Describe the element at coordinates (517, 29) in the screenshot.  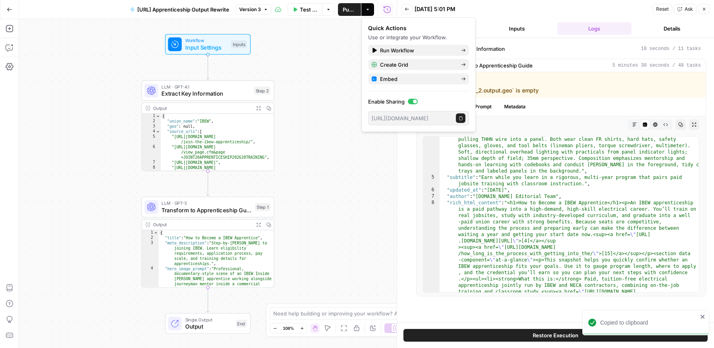
I see `button: Inputs` at that location.